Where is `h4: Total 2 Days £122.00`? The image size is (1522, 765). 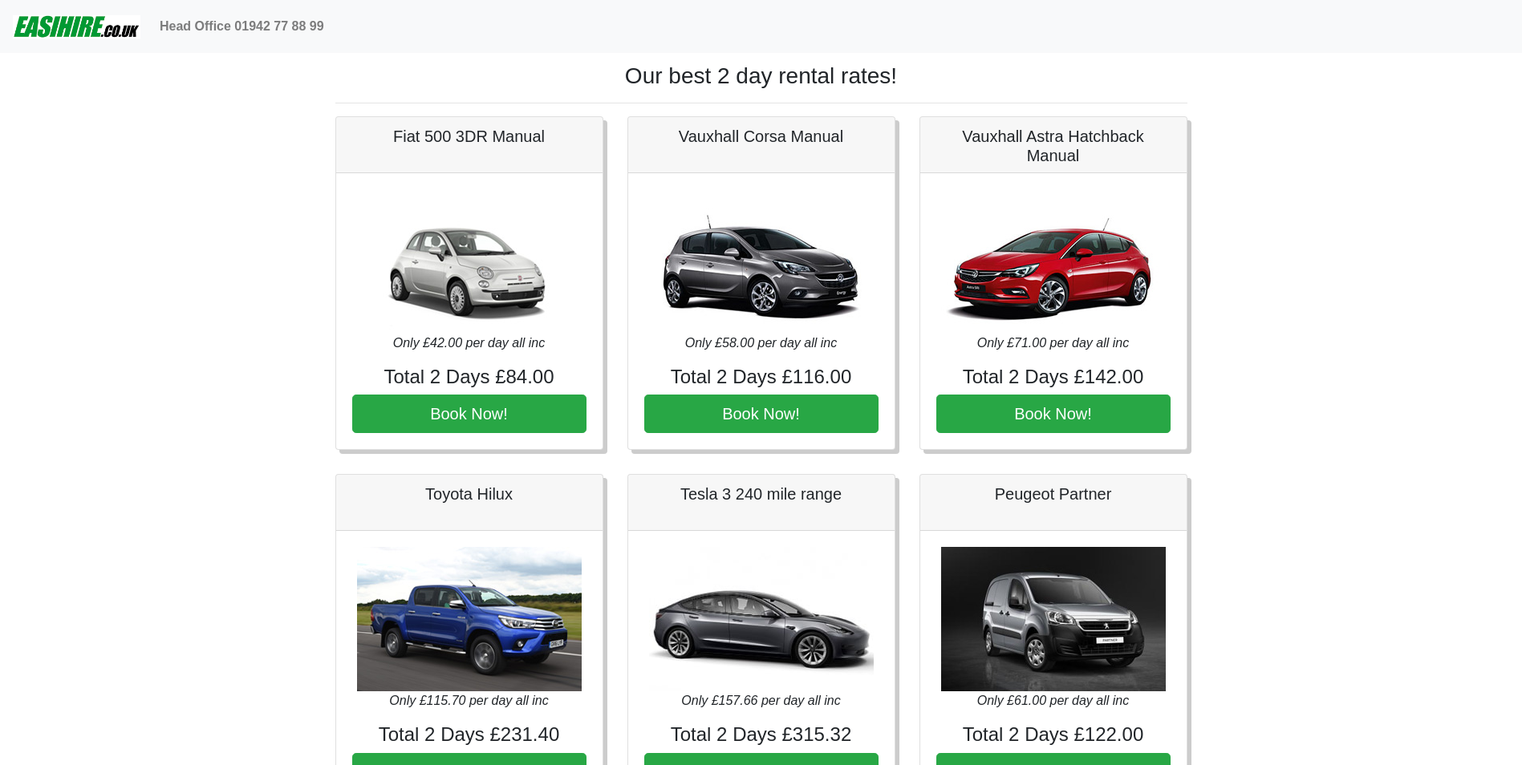 h4: Total 2 Days £122.00 is located at coordinates (1053, 735).